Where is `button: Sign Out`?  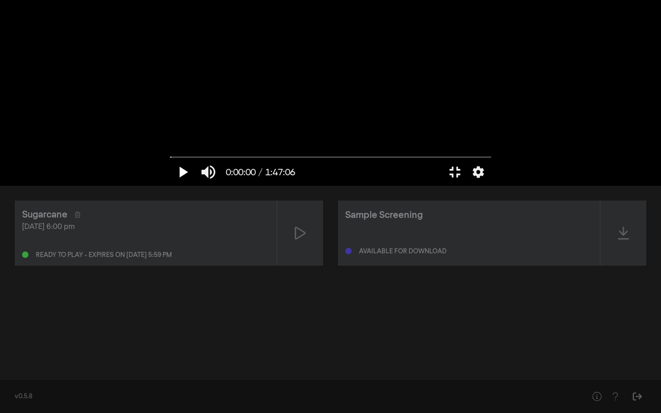 button: Sign Out is located at coordinates (637, 397).